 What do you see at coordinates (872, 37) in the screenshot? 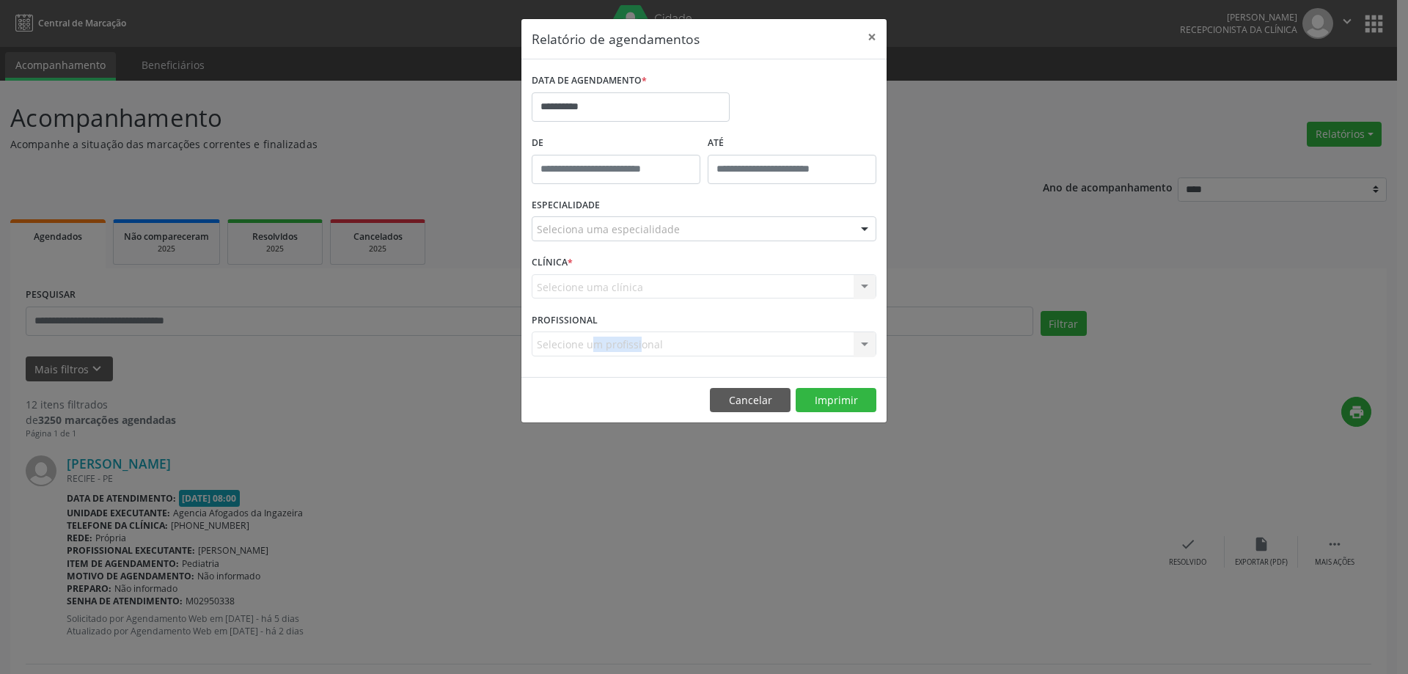
I see `button: Close` at bounding box center [872, 37].